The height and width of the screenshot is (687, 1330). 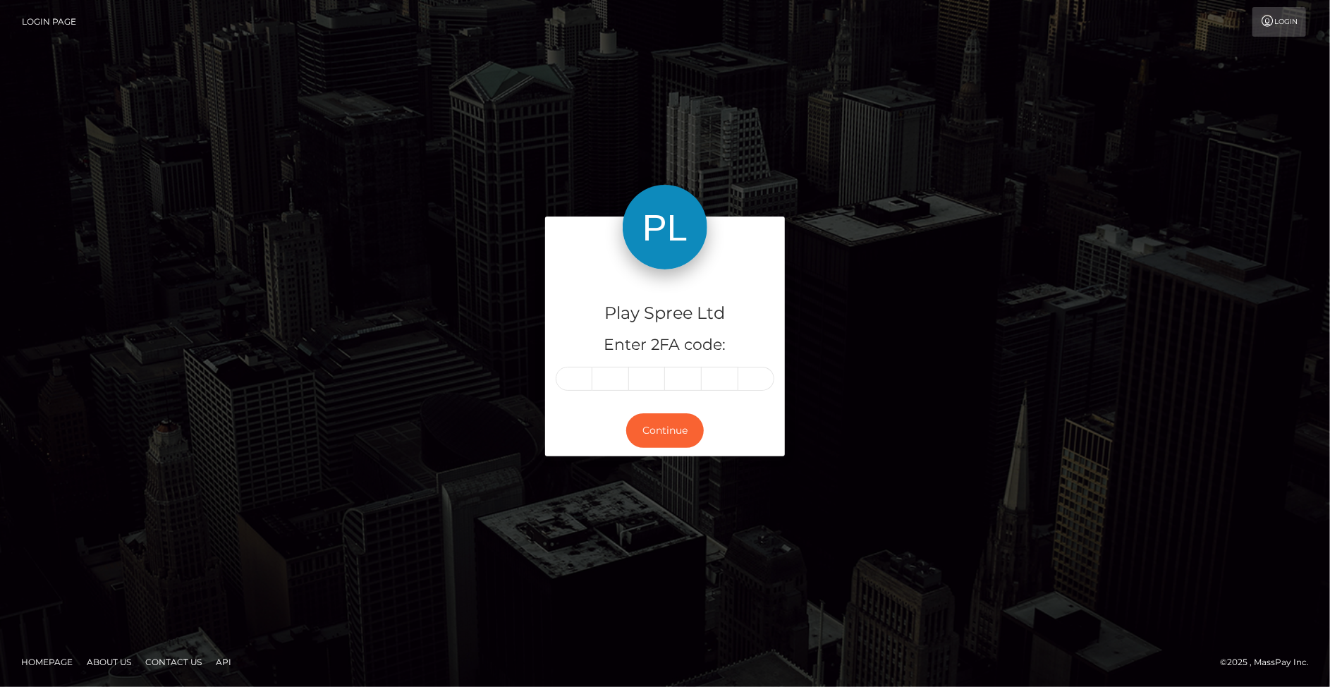 What do you see at coordinates (224, 662) in the screenshot?
I see `a: API` at bounding box center [224, 662].